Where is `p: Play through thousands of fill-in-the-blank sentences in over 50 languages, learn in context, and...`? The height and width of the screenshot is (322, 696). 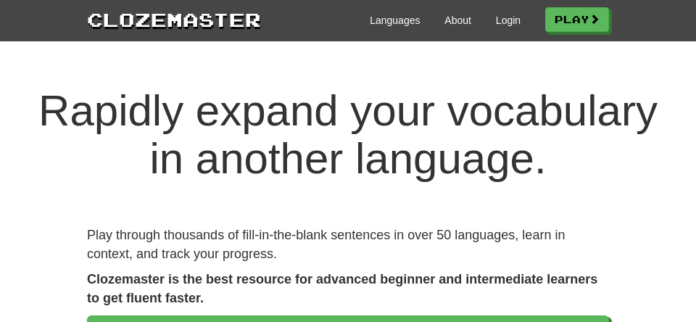 p: Play through thousands of fill-in-the-blank sentences in over 50 languages, learn in context, and... is located at coordinates (348, 244).